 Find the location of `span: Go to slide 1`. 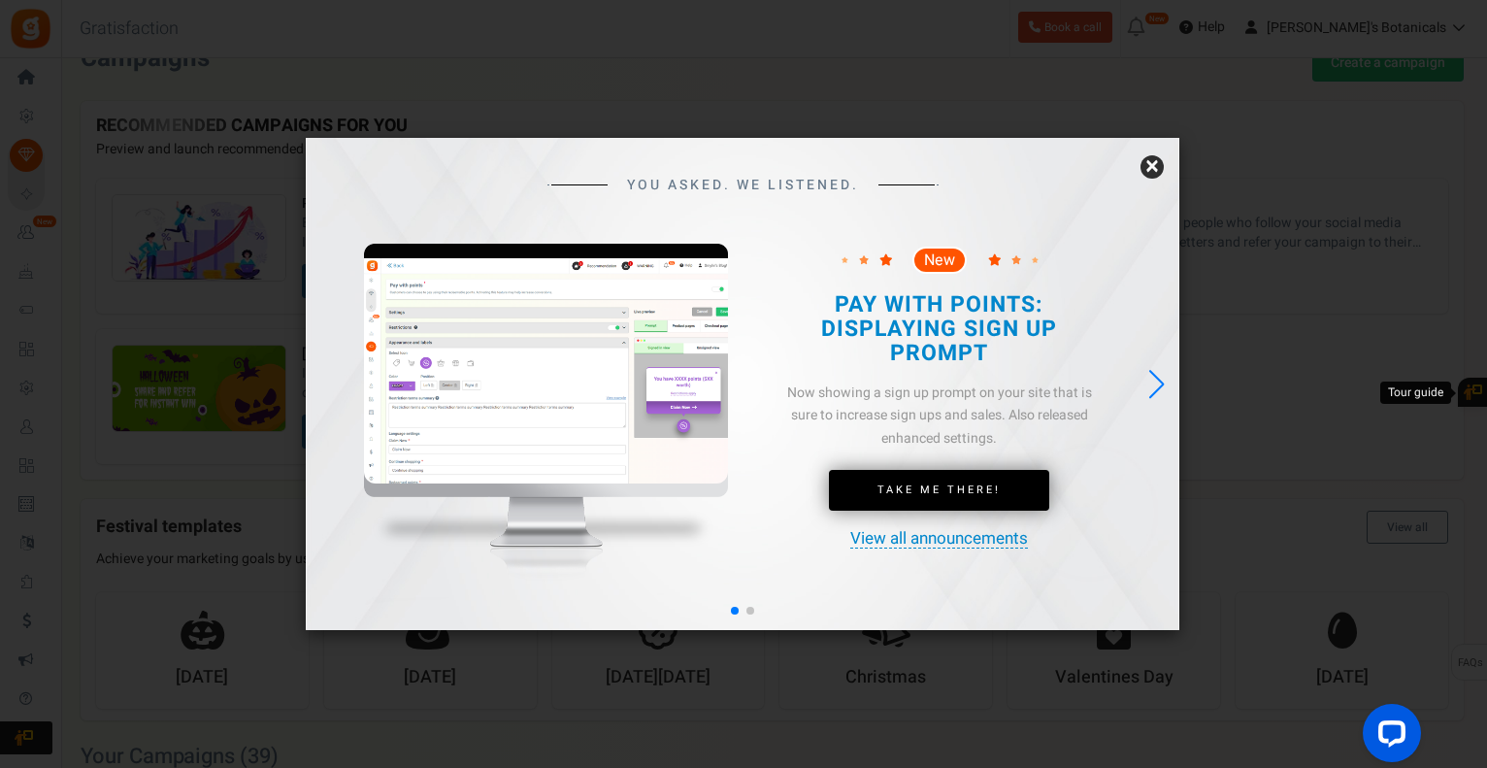

span: Go to slide 1 is located at coordinates (735, 611).